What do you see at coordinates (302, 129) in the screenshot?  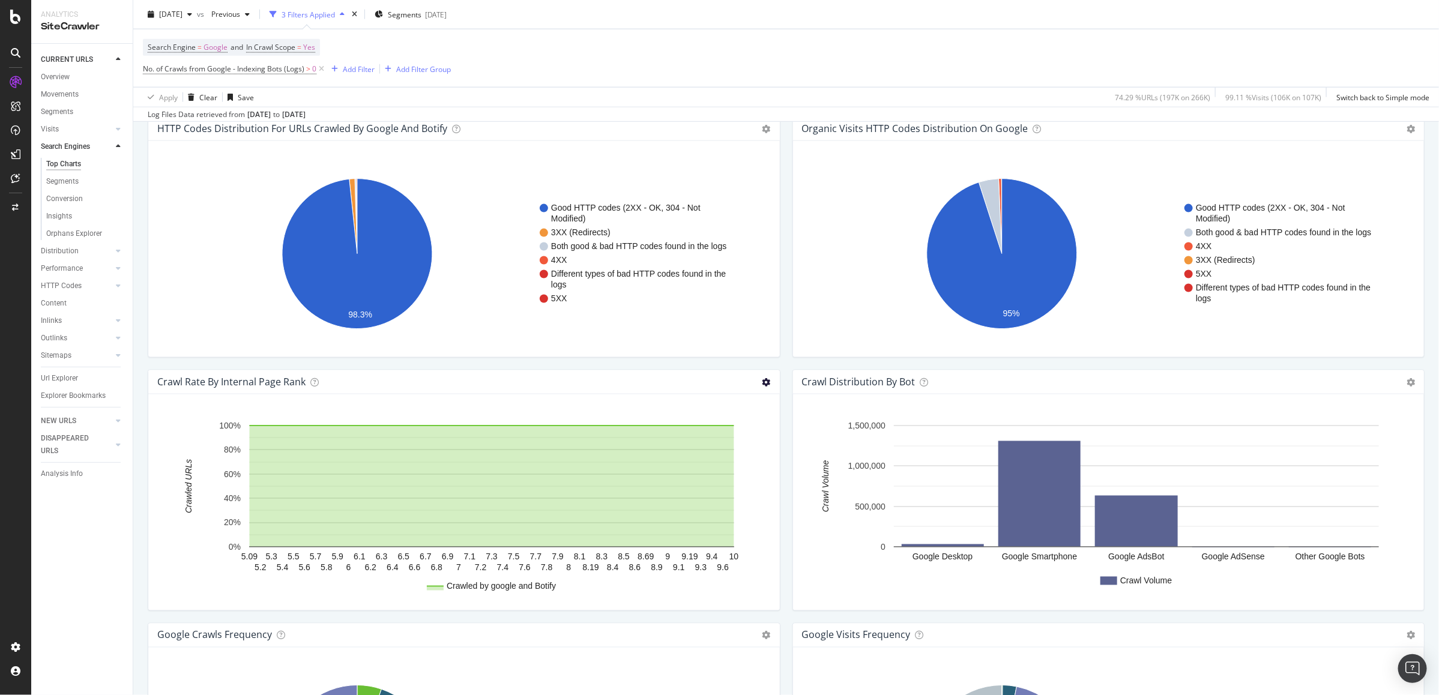 I see `h4: HTTP Codes Distribution For URLs Crawled by google and Botify` at bounding box center [302, 129].